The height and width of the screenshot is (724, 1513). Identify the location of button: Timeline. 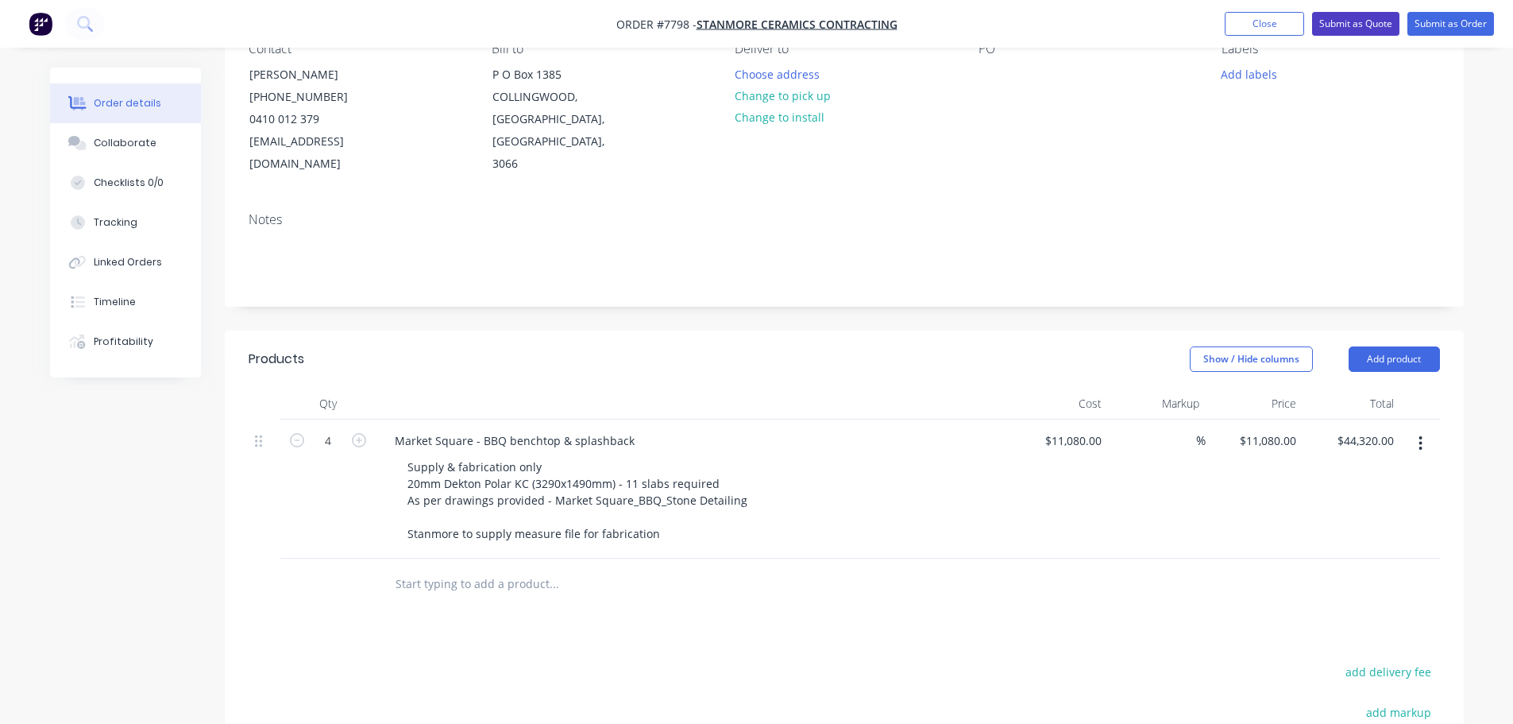
(126, 302).